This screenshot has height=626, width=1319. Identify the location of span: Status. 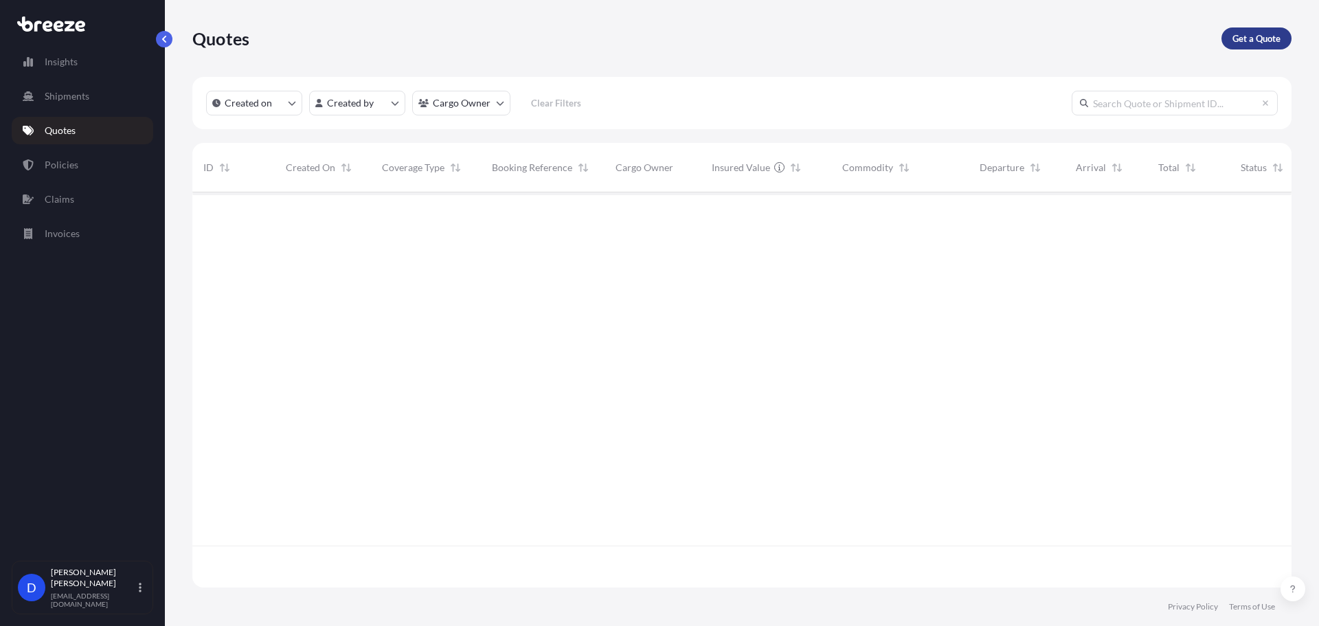
(1254, 168).